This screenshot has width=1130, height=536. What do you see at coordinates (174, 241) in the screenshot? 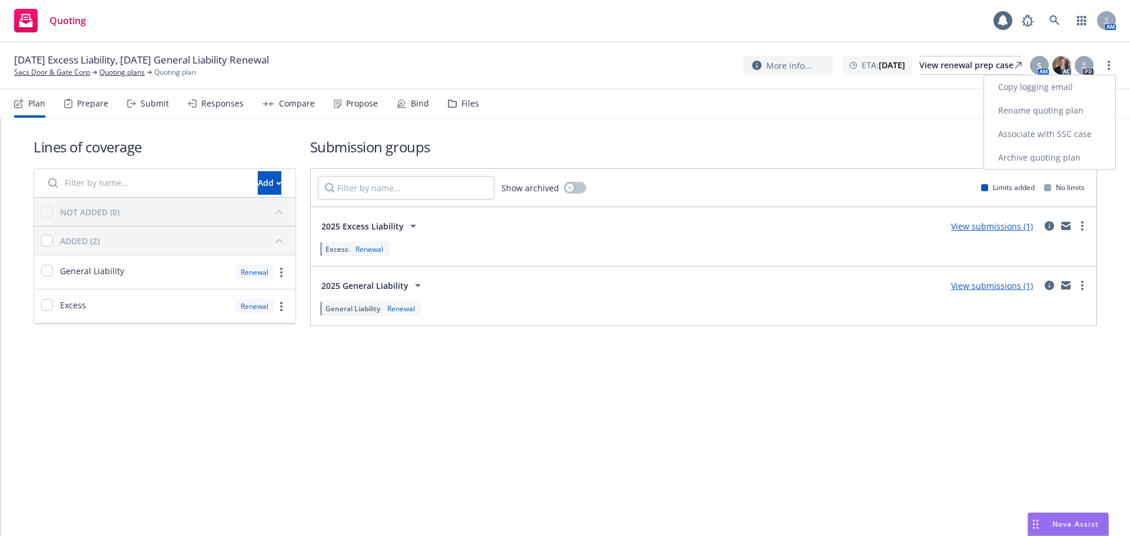
I see `button: ADDED (2)` at bounding box center [174, 241].